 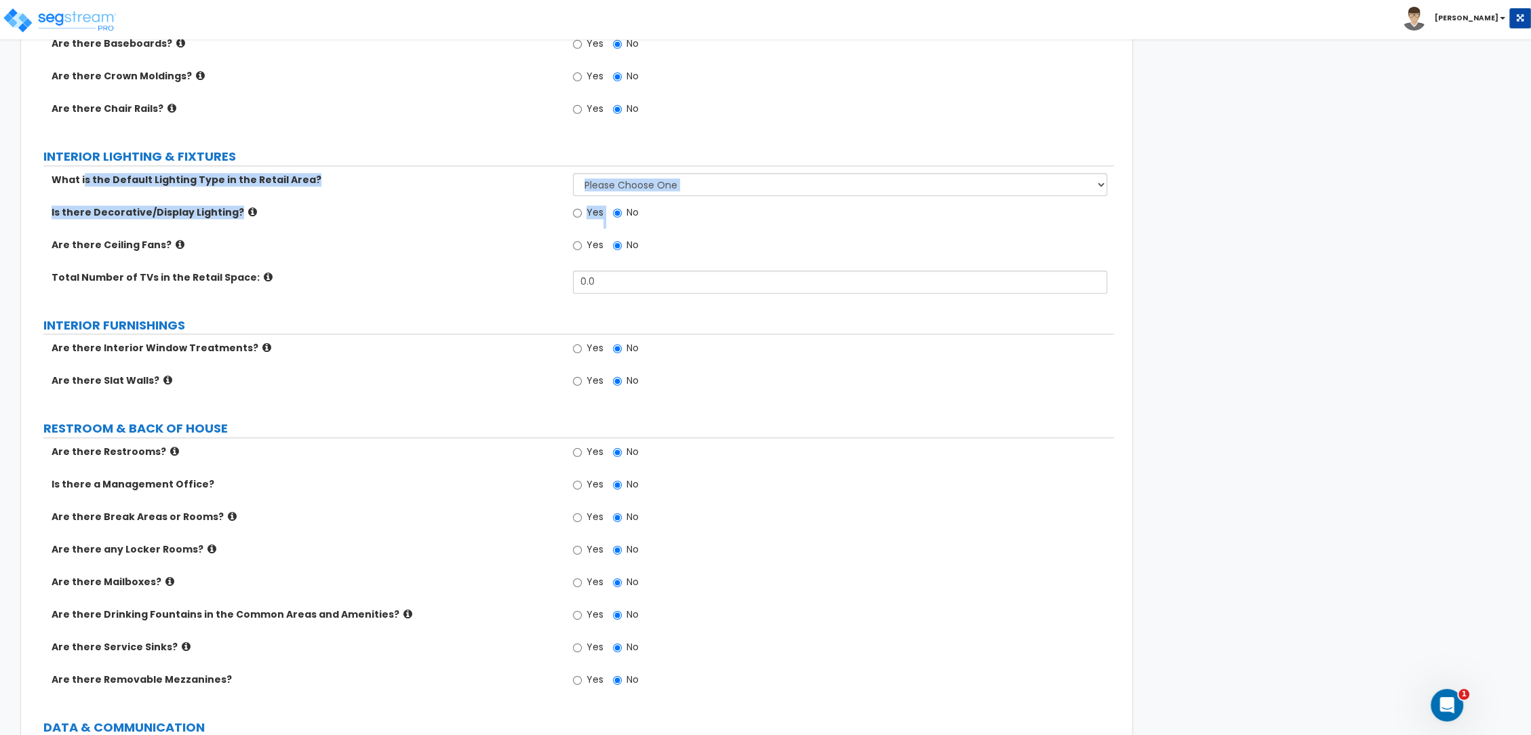 What do you see at coordinates (186, 180) in the screenshot?
I see `label: What is the Default Lighting Type in the Retail Area?` at bounding box center [186, 180].